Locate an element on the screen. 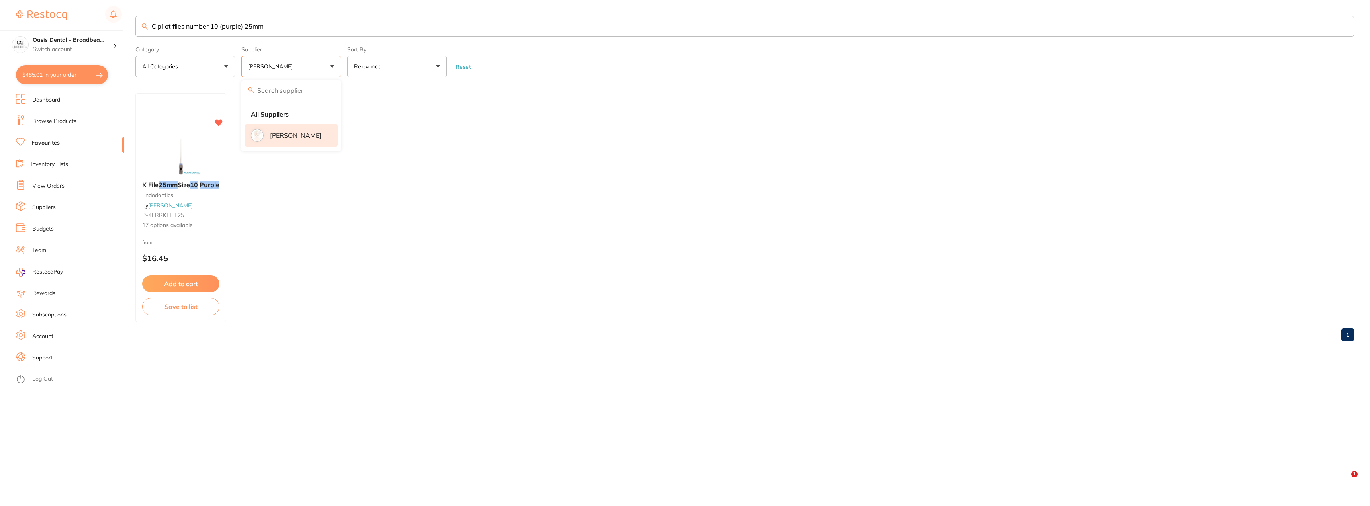 This screenshot has width=1370, height=506. img: RestocqPay is located at coordinates (21, 272).